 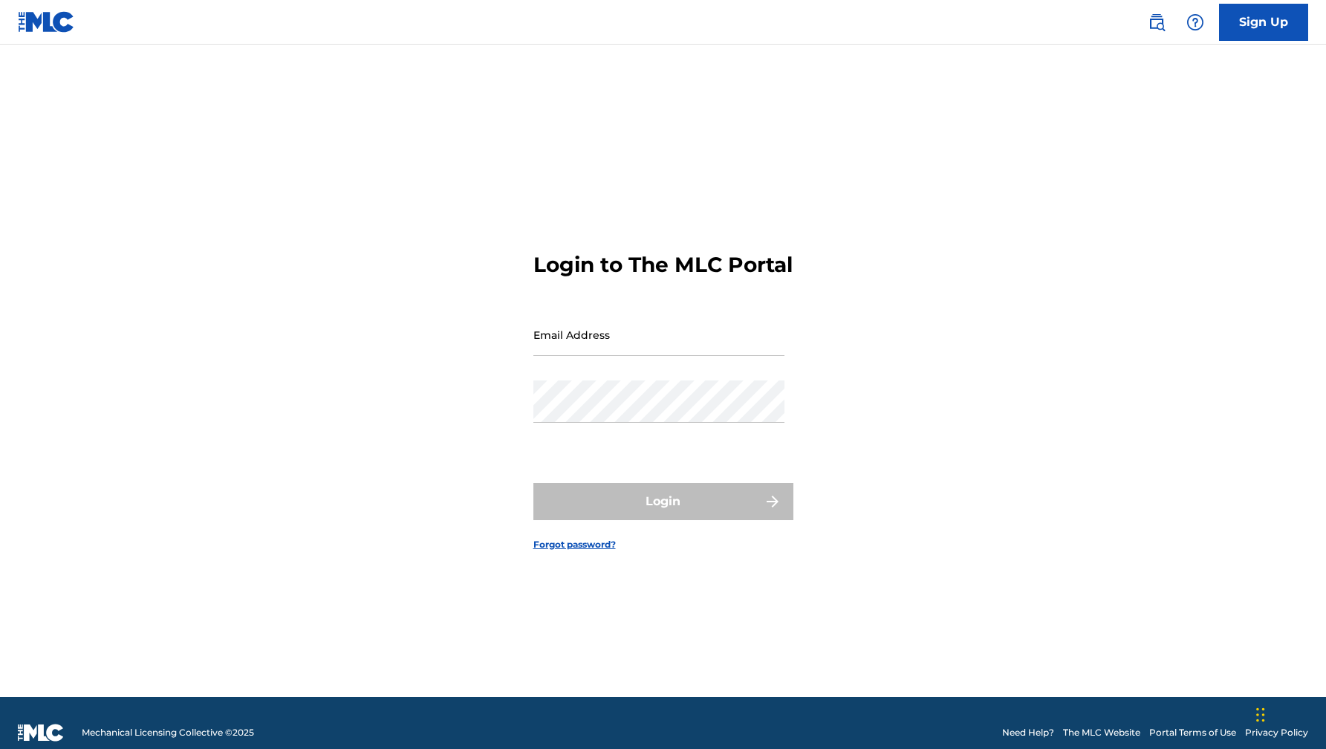 I want to click on a: Sign Up, so click(x=1264, y=22).